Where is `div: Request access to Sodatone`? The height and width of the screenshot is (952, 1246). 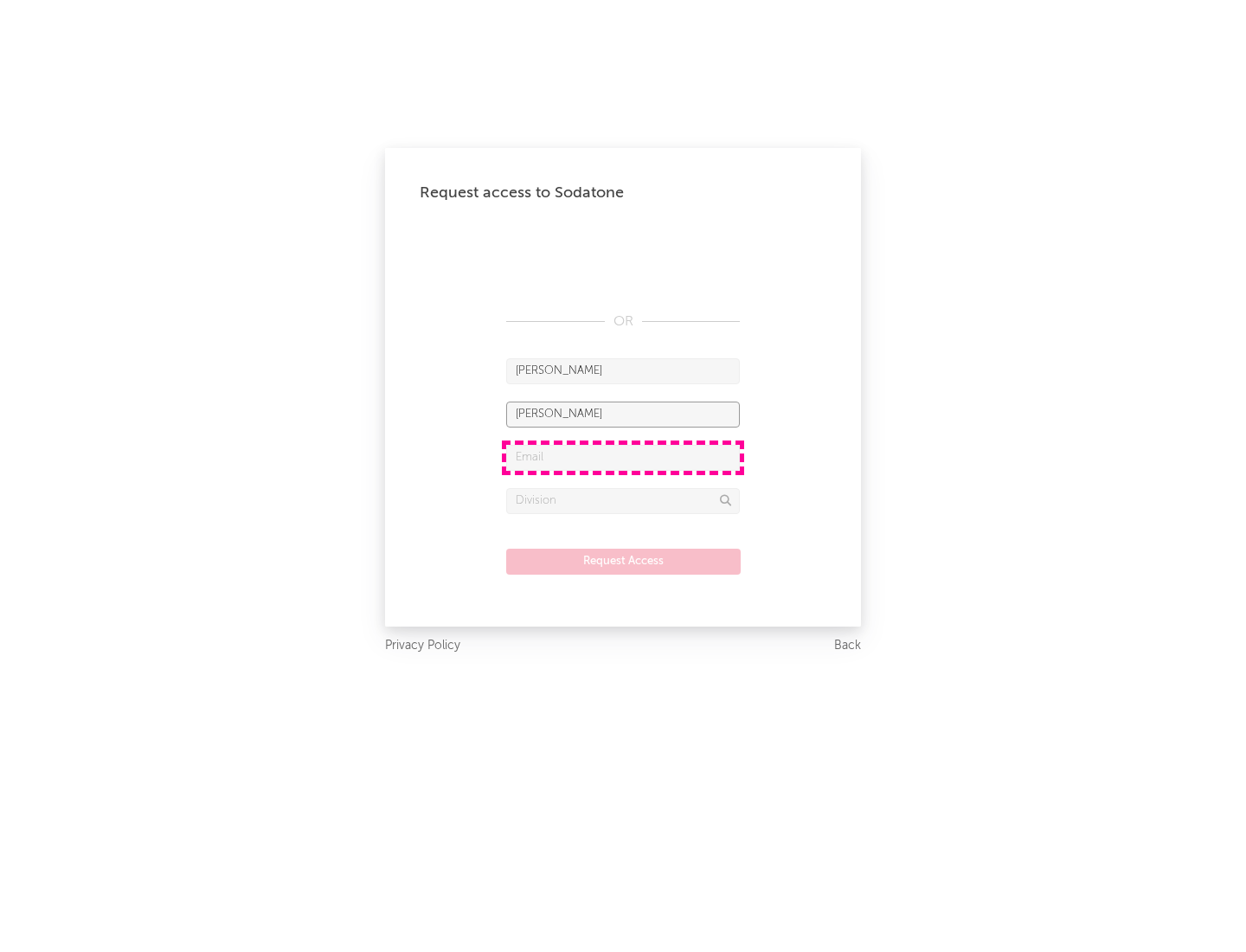
div: Request access to Sodatone is located at coordinates (623, 193).